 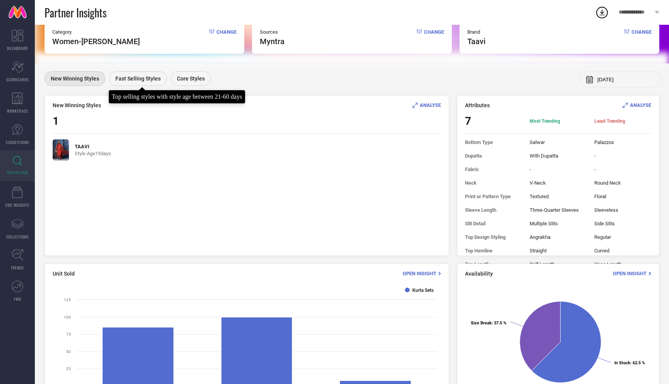 What do you see at coordinates (69, 369) in the screenshot?
I see `text: 25` at bounding box center [69, 369].